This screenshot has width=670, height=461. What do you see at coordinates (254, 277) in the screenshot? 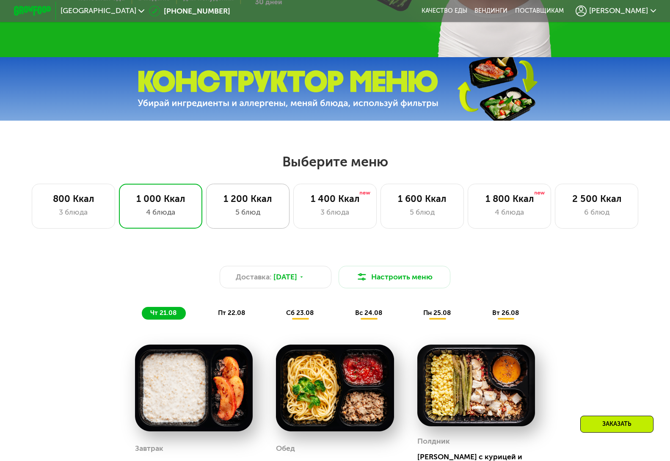
I see `span: Доставка:` at bounding box center [254, 277].